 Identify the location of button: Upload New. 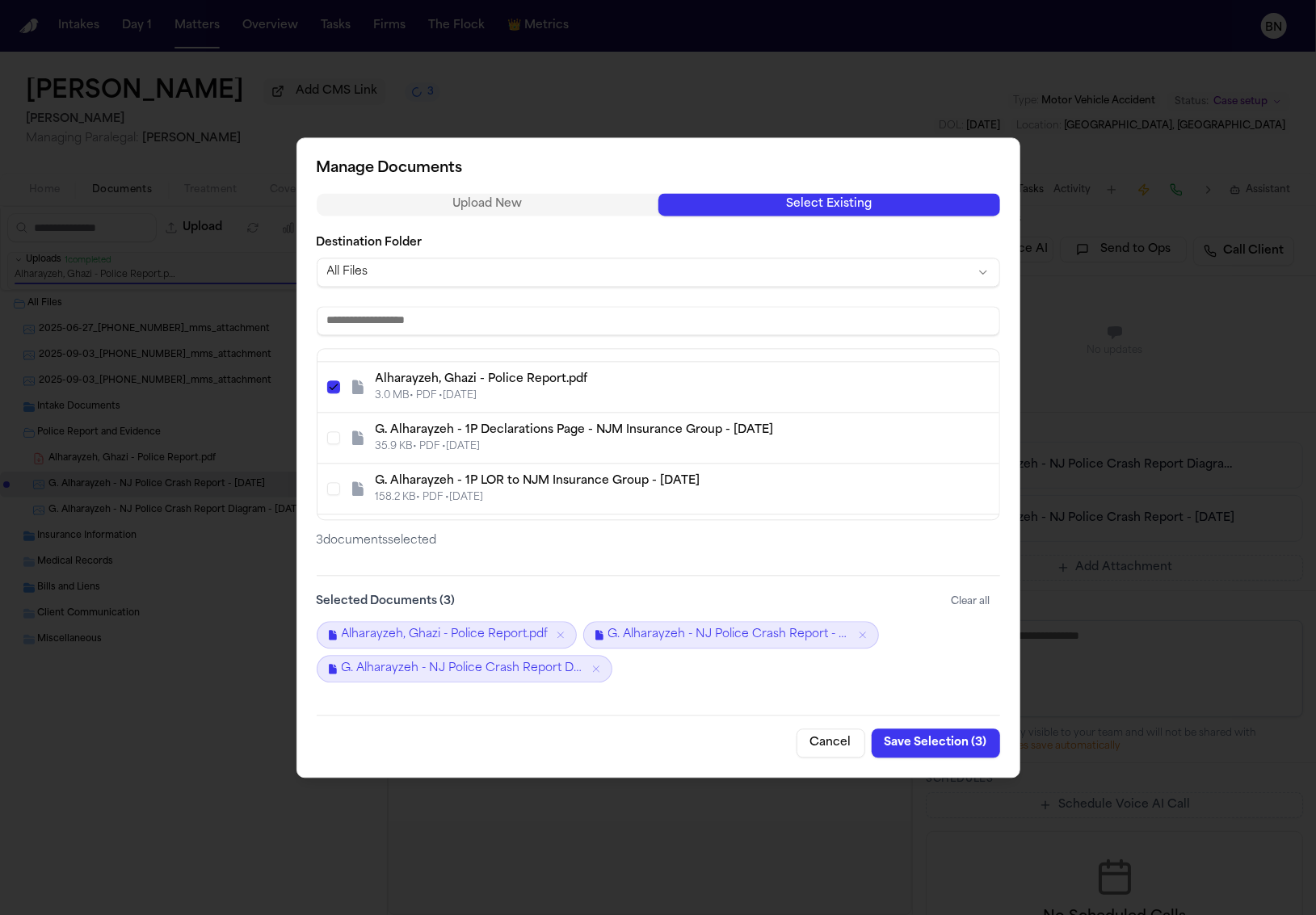
(487, 204).